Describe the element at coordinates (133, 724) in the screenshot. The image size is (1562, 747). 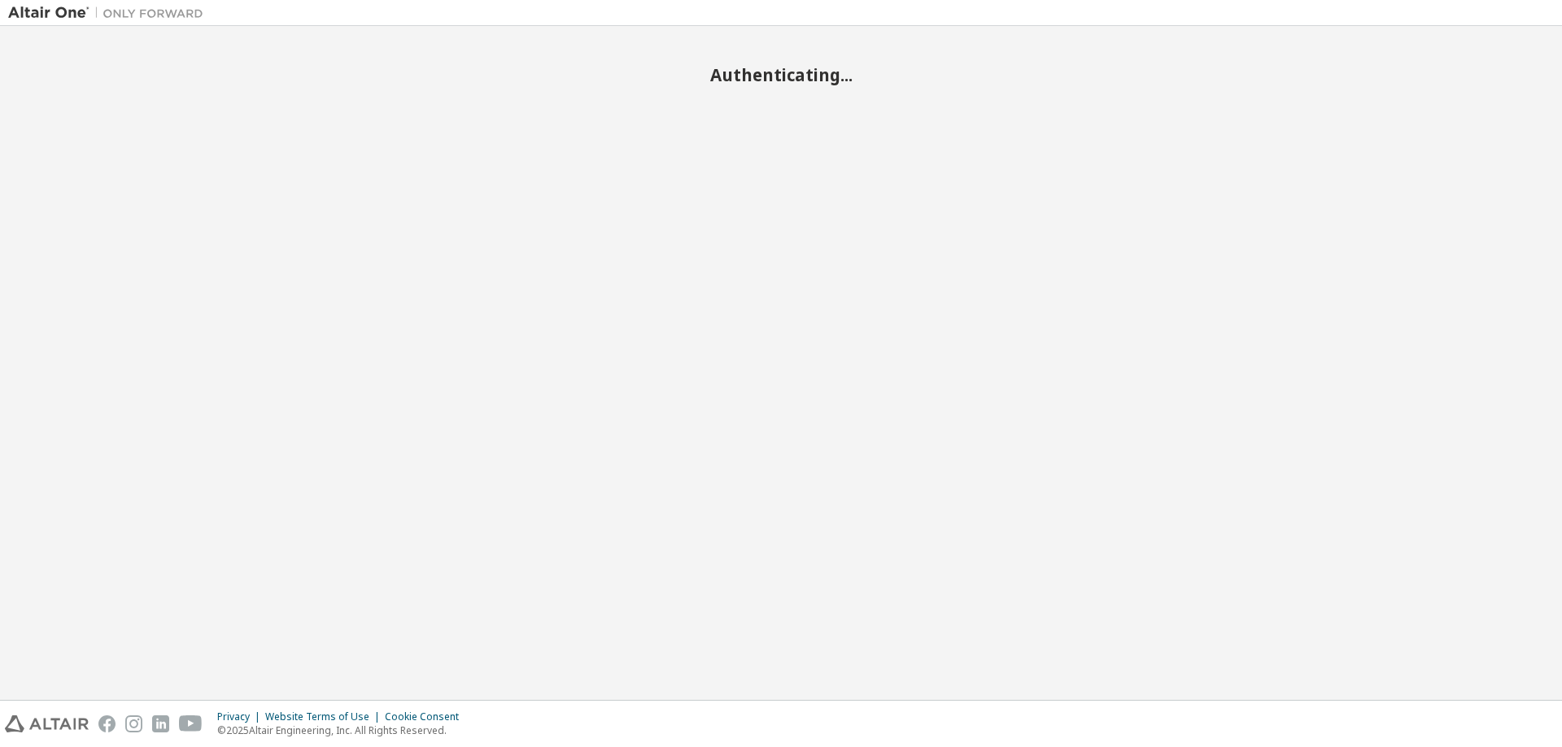
I see `img: instagram.svg` at that location.